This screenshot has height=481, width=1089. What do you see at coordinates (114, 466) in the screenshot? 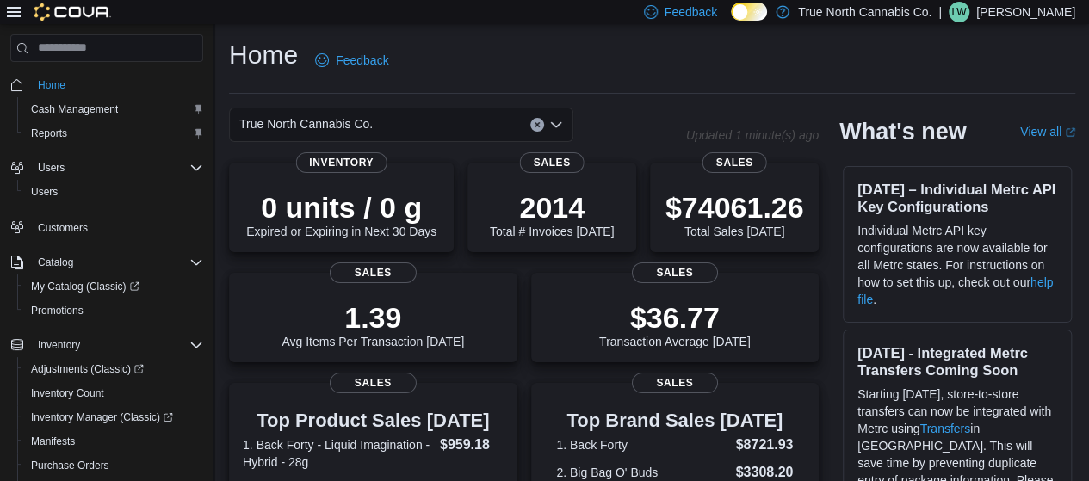
I see `button: Purchase Orders` at bounding box center [114, 466].